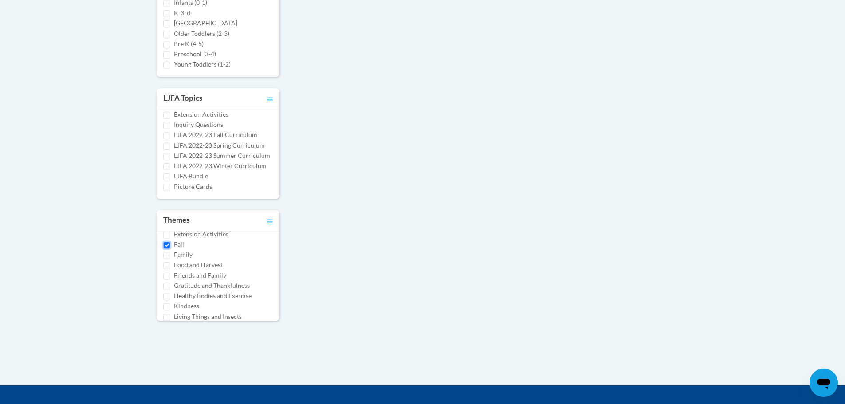  What do you see at coordinates (191, 176) in the screenshot?
I see `label: LJFA Bundle` at bounding box center [191, 176].